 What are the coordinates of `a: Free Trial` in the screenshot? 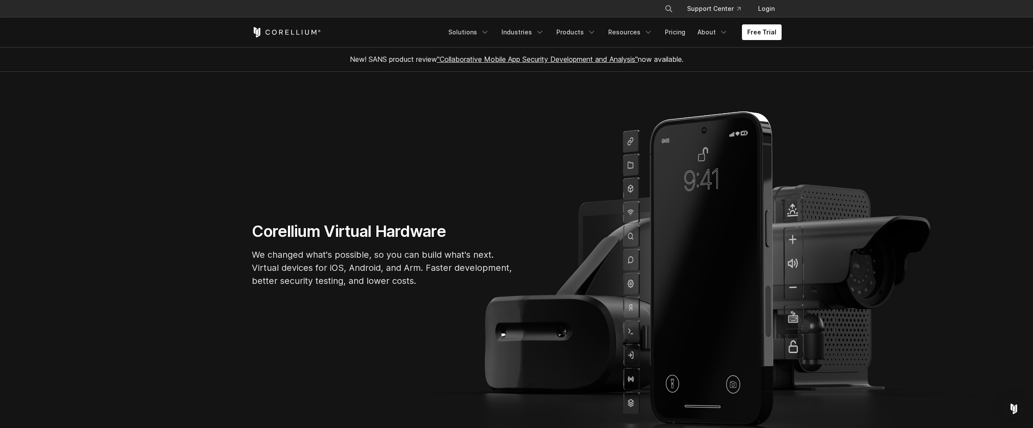 It's located at (762, 32).